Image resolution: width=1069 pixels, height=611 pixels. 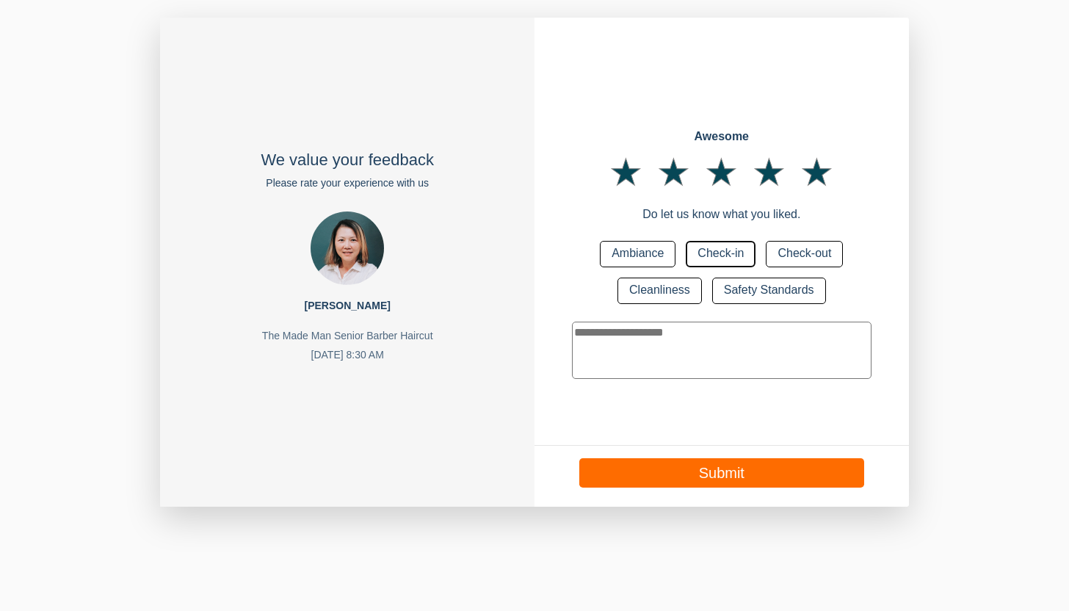 What do you see at coordinates (347, 336) in the screenshot?
I see `div: The Made Man Senior Barber Haircut` at bounding box center [347, 336].